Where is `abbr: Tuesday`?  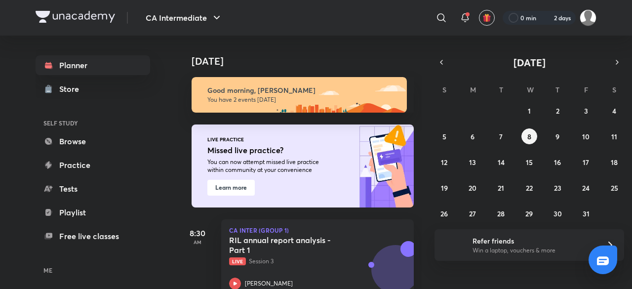
abbr: Tuesday is located at coordinates (501, 89).